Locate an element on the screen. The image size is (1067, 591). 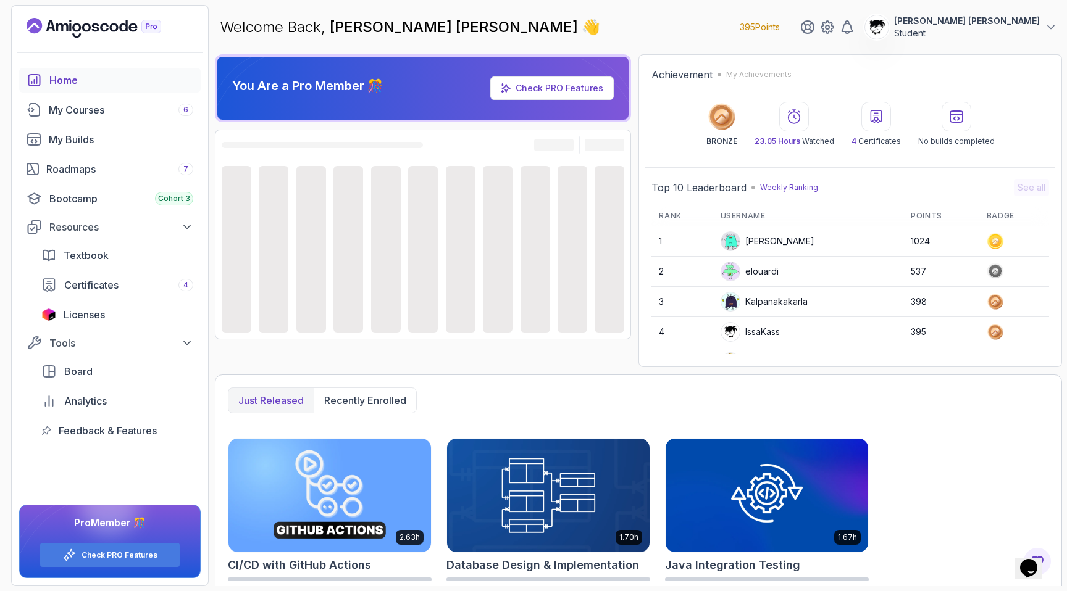
td: 5 is located at coordinates (681, 362).